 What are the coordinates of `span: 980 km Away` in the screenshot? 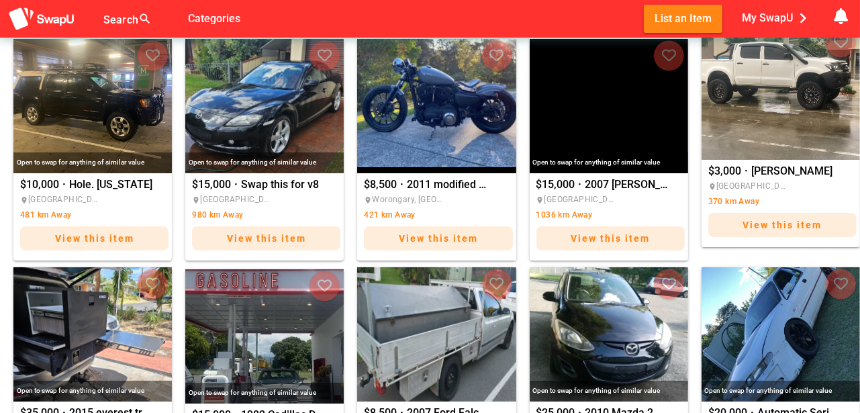 It's located at (225, 215).